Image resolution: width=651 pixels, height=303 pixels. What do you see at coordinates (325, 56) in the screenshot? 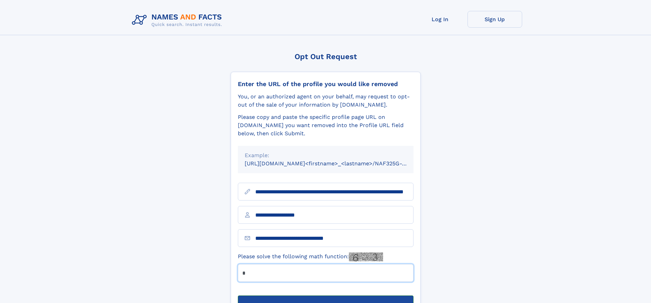
I see `div: Opt Out Request` at bounding box center [325, 56].